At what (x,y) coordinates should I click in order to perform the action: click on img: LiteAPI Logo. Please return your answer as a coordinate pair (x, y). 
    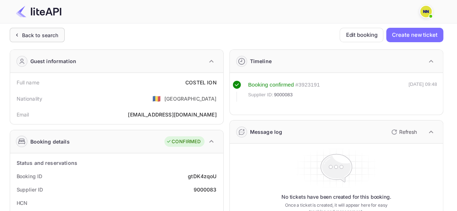
    Looking at the image, I should click on (39, 12).